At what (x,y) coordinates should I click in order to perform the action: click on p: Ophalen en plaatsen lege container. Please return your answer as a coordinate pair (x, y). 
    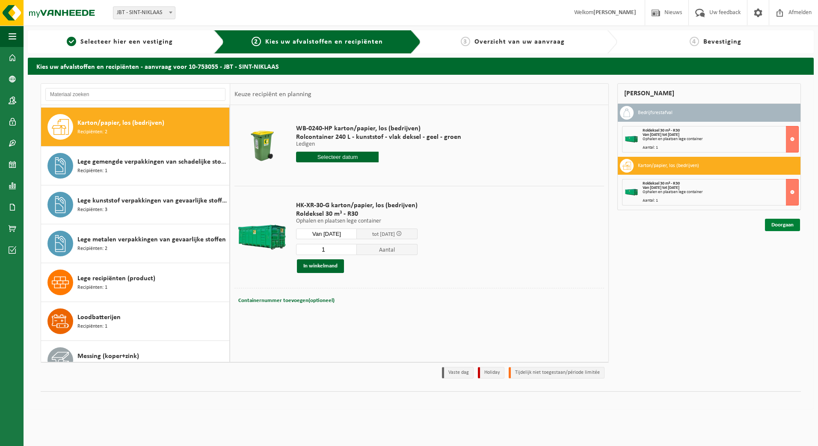
    Looking at the image, I should click on (357, 222).